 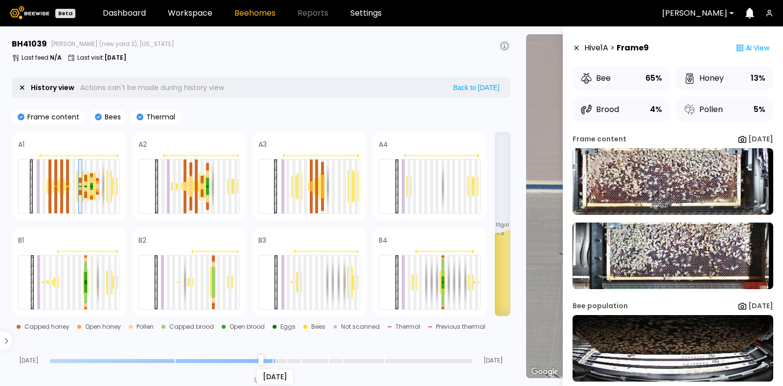 I want to click on div: Open honey, so click(x=103, y=327).